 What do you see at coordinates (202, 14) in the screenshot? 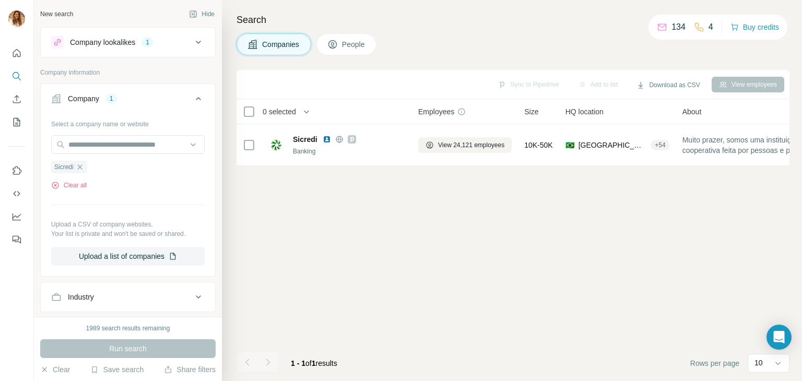
I see `button: Hide` at bounding box center [202, 14].